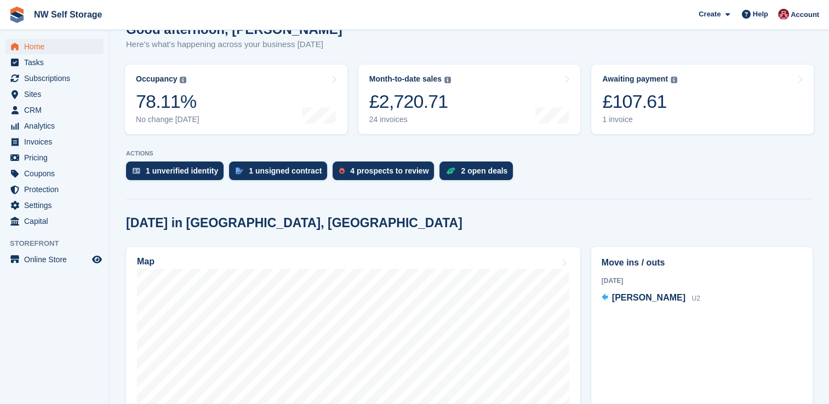 Image resolution: width=829 pixels, height=404 pixels. Describe the element at coordinates (386, 174) in the screenshot. I see `a: 4 prospects to review` at that location.